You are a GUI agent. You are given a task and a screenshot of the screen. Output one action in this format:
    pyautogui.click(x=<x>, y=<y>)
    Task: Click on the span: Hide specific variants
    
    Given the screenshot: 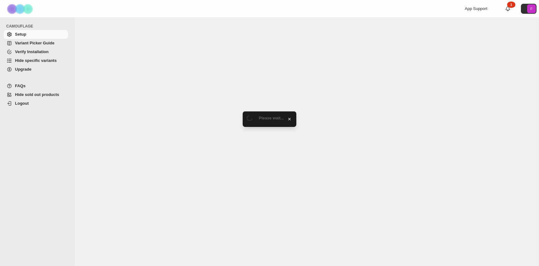 What is the action you would take?
    pyautogui.click(x=36, y=60)
    